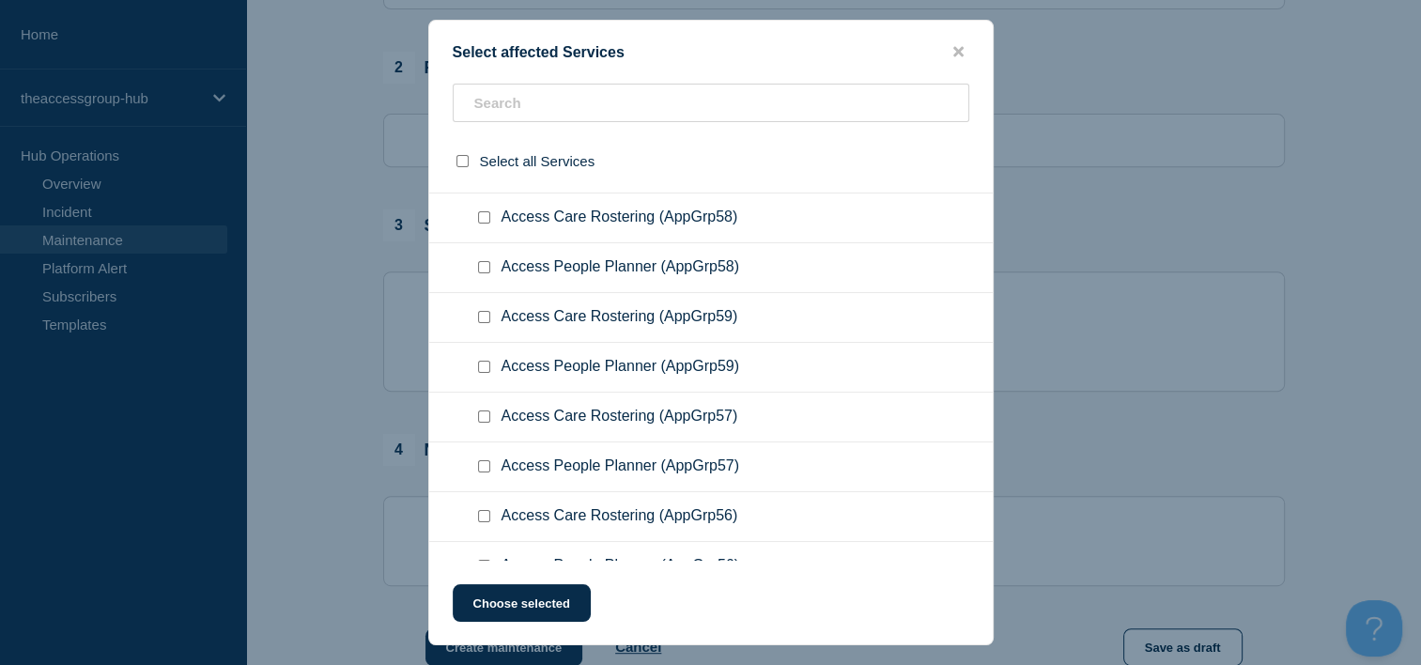 This screenshot has width=1421, height=665. What do you see at coordinates (620, 566) in the screenshot?
I see `span: Access People Planner (AppGrp56)` at bounding box center [620, 566].